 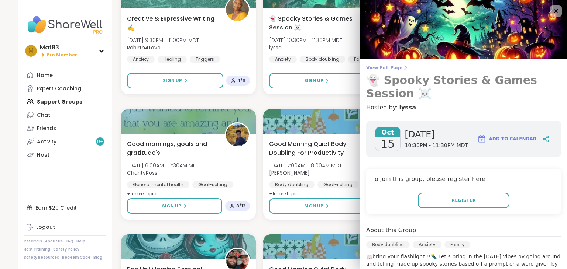 I want to click on div: Earn $20 Credit, so click(x=65, y=208).